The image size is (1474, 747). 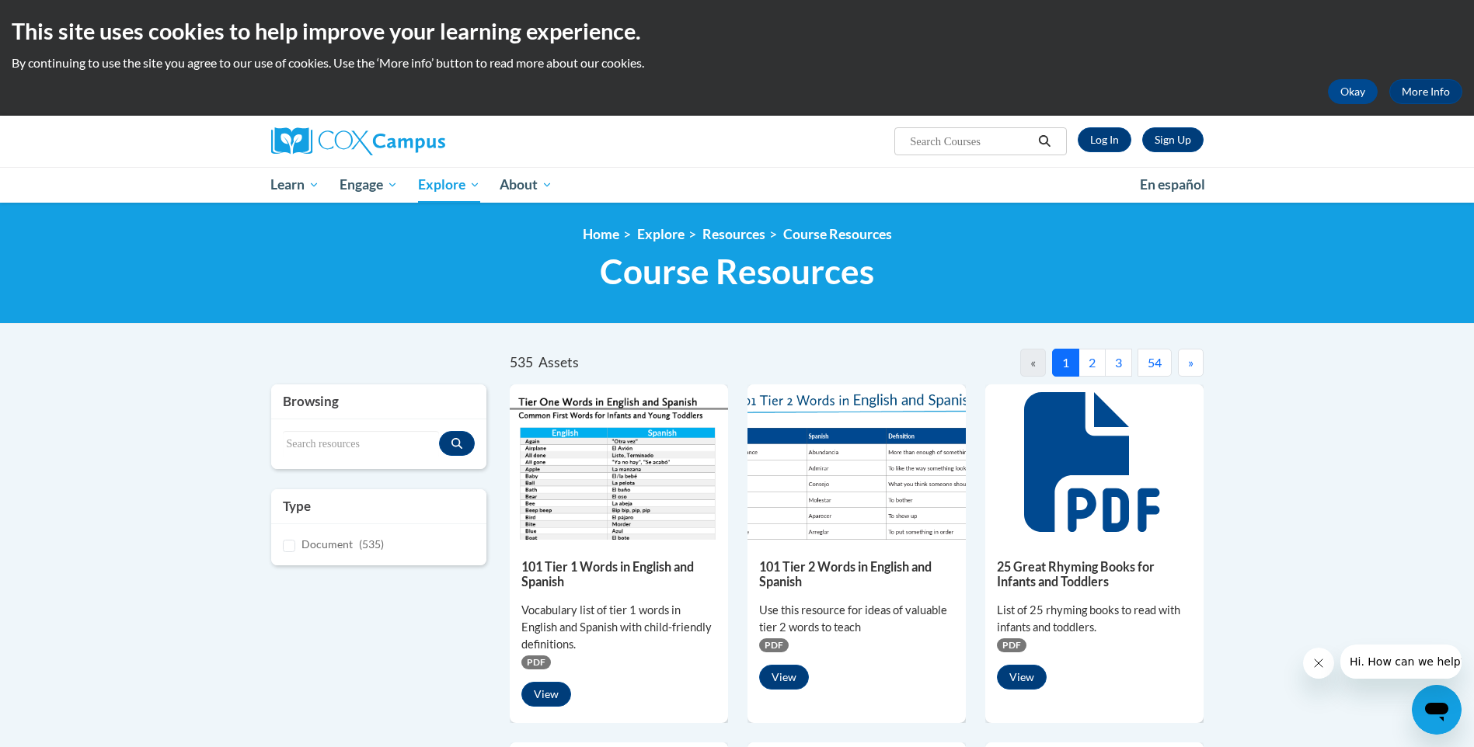 What do you see at coordinates (618, 628) in the screenshot?
I see `div: Vocabulary list of tier 1 words in English and Spanish with child-friendly definitions.` at bounding box center [618, 628].